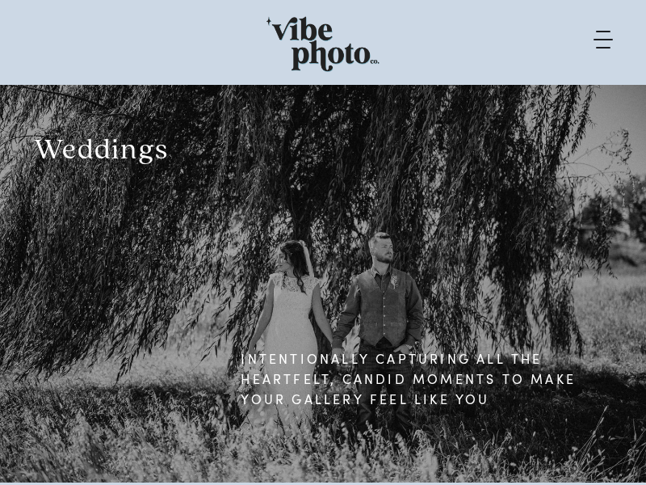 The width and height of the screenshot is (646, 485). What do you see at coordinates (288, 379) in the screenshot?
I see `span: heartfelt,` at bounding box center [288, 379].